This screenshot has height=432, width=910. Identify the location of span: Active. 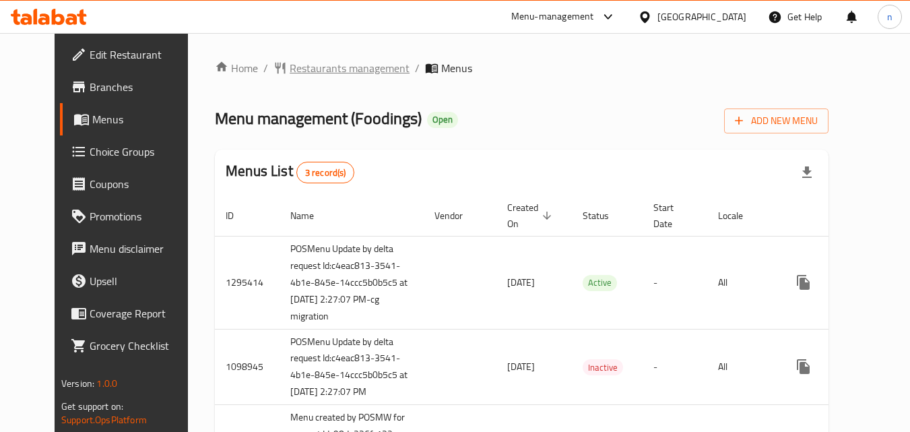
(600, 282).